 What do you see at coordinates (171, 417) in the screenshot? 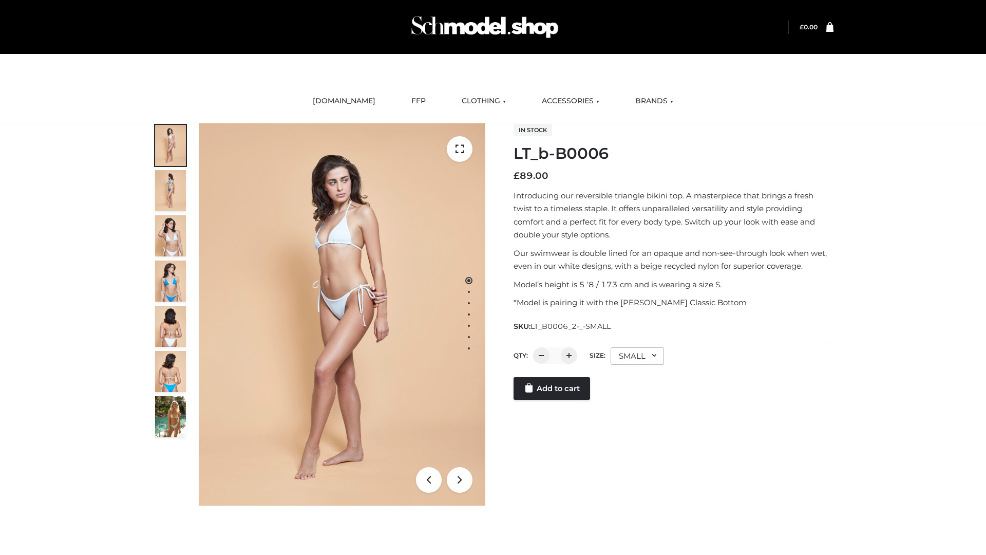
I see `img: Arieltop_CloudNine_AzureSky2.jpg` at bounding box center [171, 417].